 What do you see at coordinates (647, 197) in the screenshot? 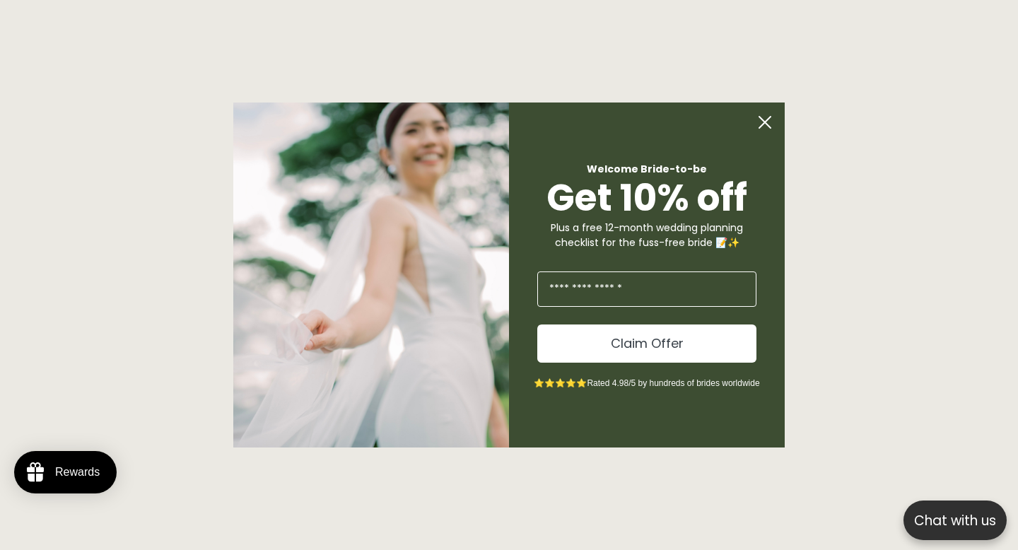
I see `span: Get 10% off` at bounding box center [647, 197].